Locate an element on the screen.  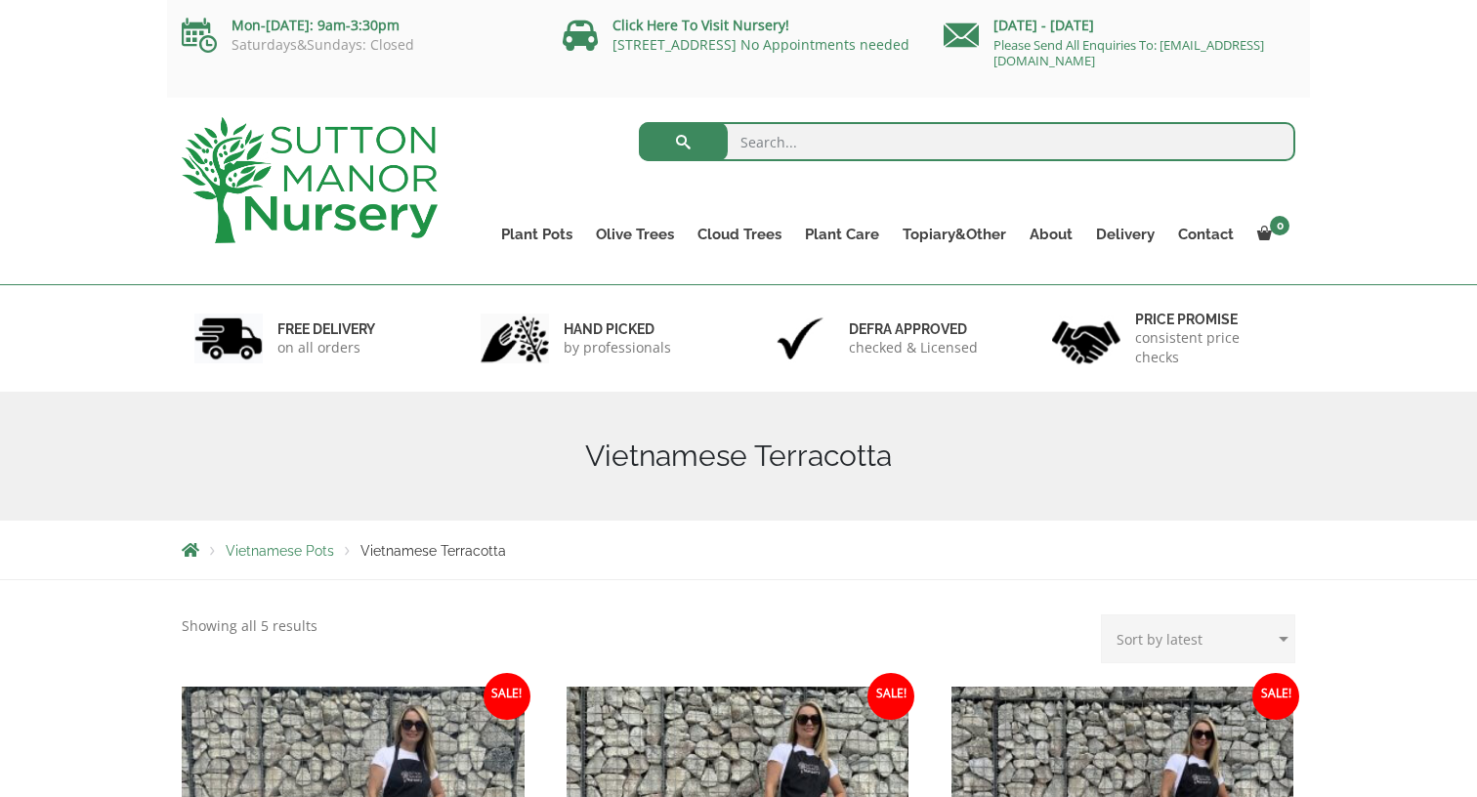
p: consistent price checks is located at coordinates (1209, 348).